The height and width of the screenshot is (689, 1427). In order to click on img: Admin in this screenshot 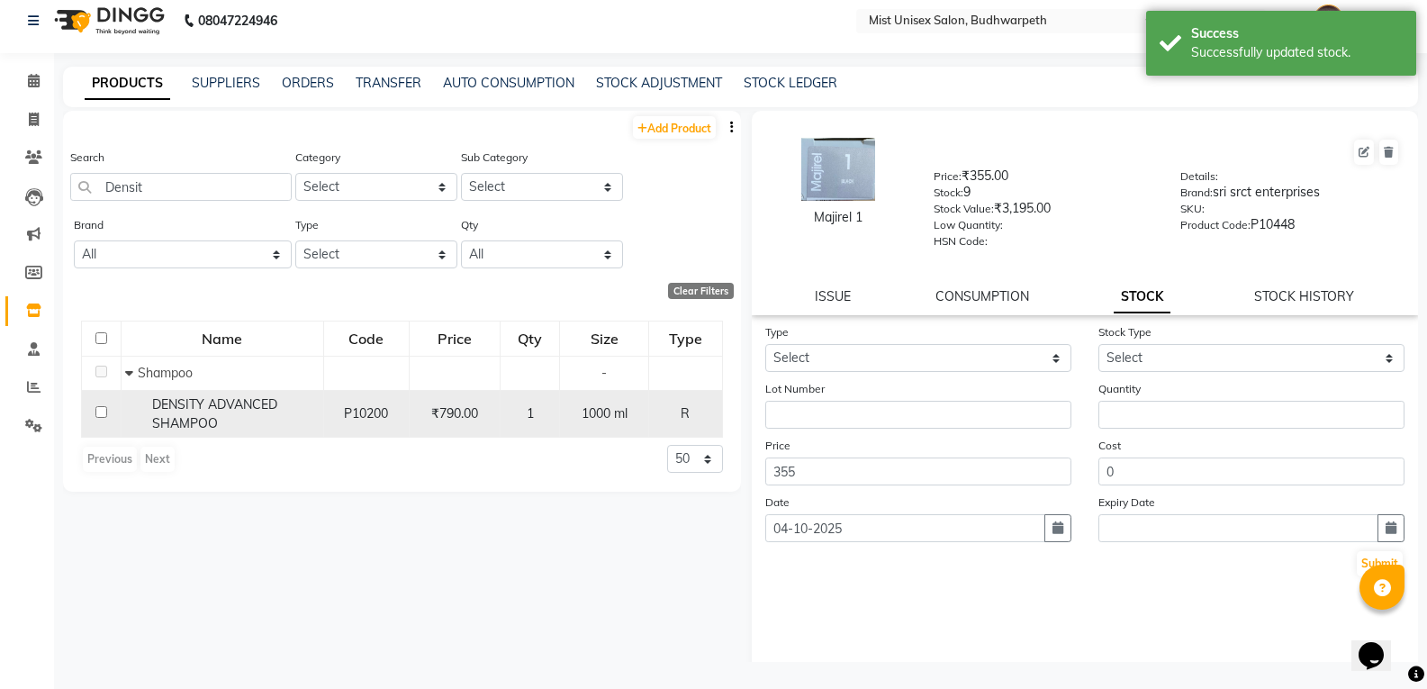, I will do `click(1328, 20)`.